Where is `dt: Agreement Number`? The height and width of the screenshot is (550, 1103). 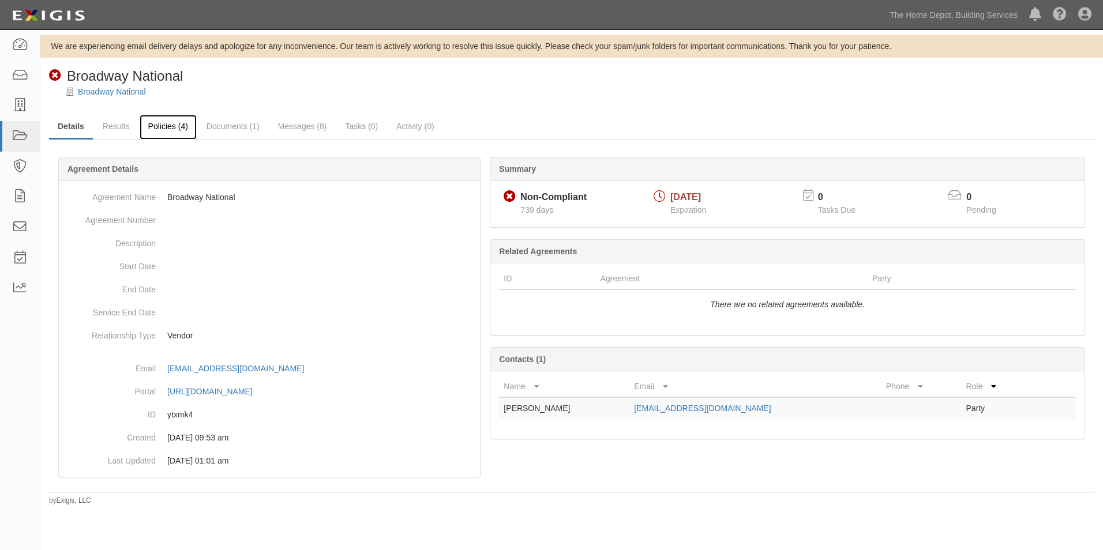 dt: Agreement Number is located at coordinates (110, 217).